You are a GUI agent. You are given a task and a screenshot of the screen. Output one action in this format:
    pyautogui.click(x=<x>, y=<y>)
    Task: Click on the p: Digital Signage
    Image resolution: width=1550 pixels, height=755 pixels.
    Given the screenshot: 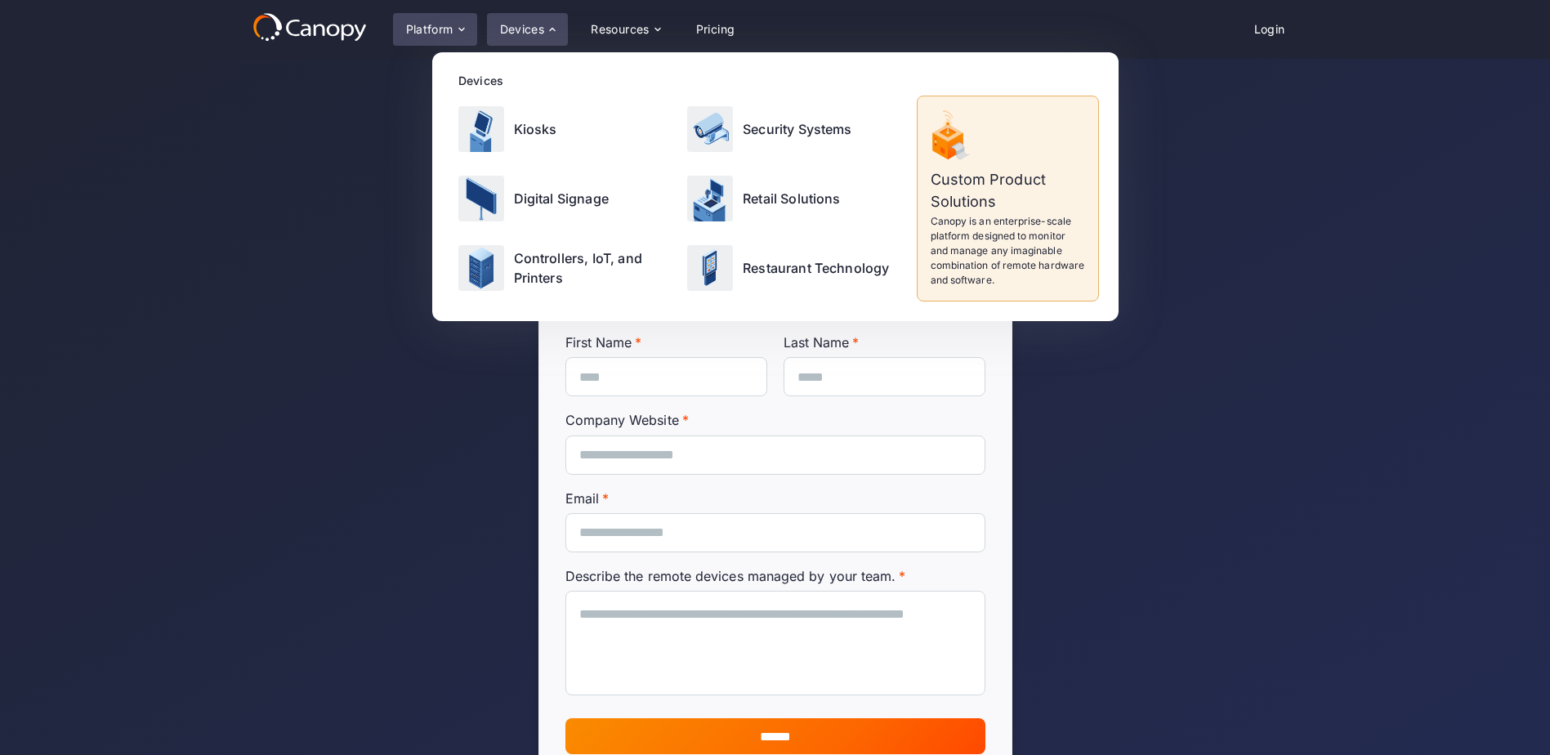 What is the action you would take?
    pyautogui.click(x=561, y=199)
    